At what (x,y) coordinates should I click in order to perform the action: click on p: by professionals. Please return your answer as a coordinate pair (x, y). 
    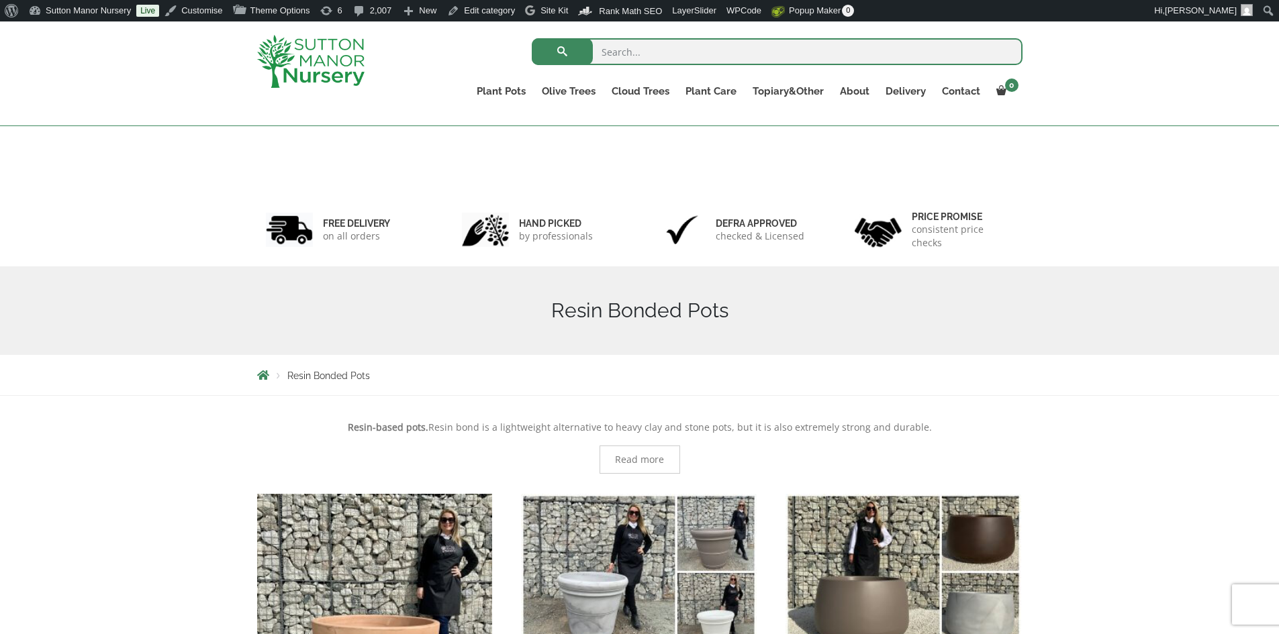
    Looking at the image, I should click on (556, 236).